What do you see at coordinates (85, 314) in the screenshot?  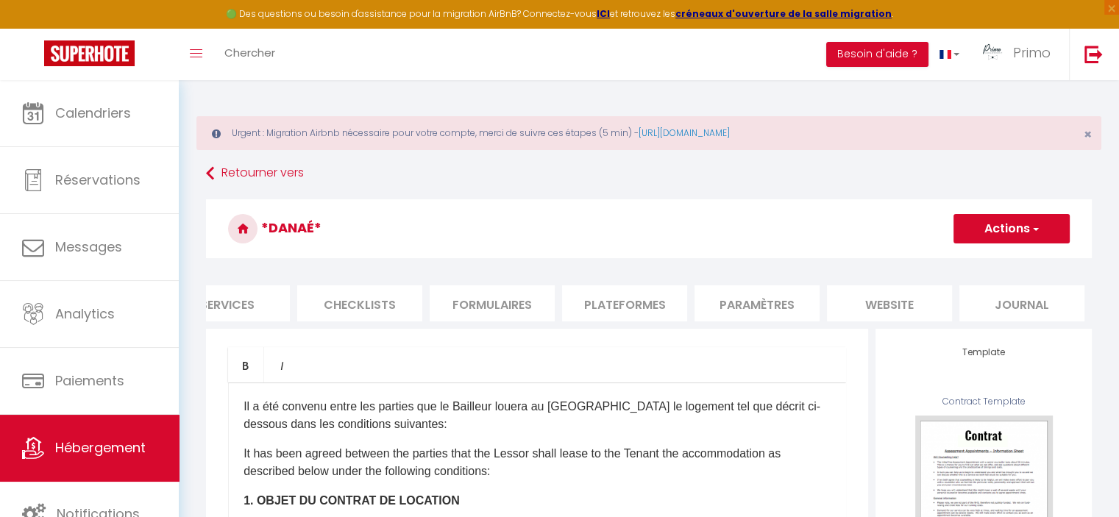 I see `span: Analytics` at bounding box center [85, 314].